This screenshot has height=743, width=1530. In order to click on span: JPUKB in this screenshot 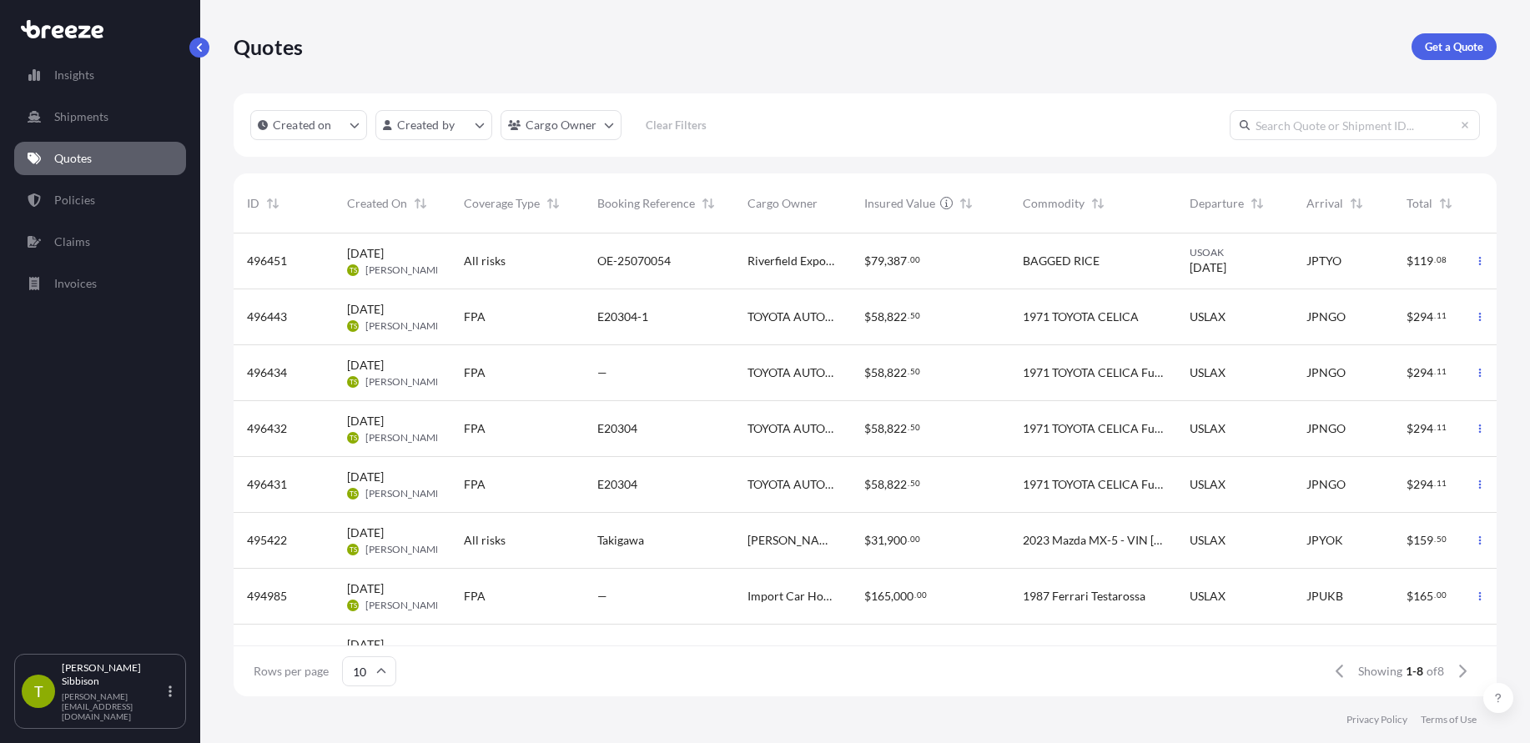, I will do `click(1325, 597)`.